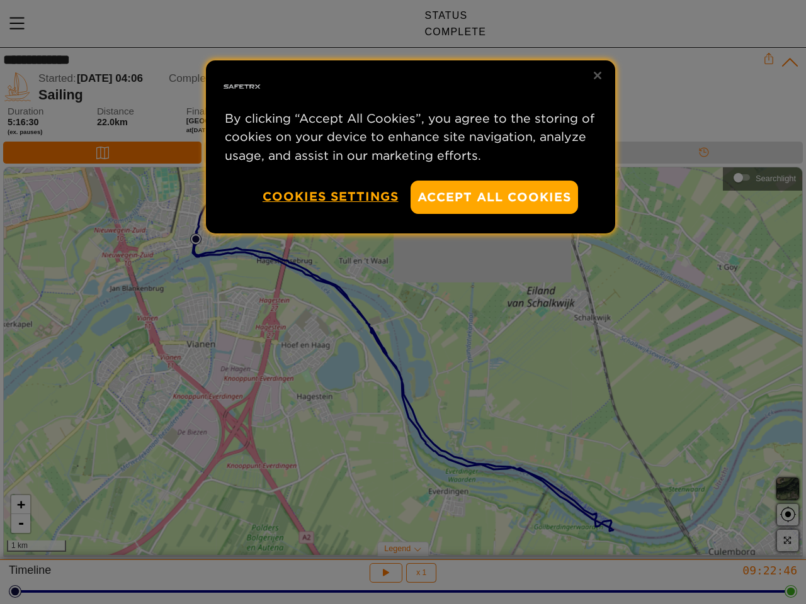  Describe the element at coordinates (330, 196) in the screenshot. I see `button: Cookies Settings` at that location.